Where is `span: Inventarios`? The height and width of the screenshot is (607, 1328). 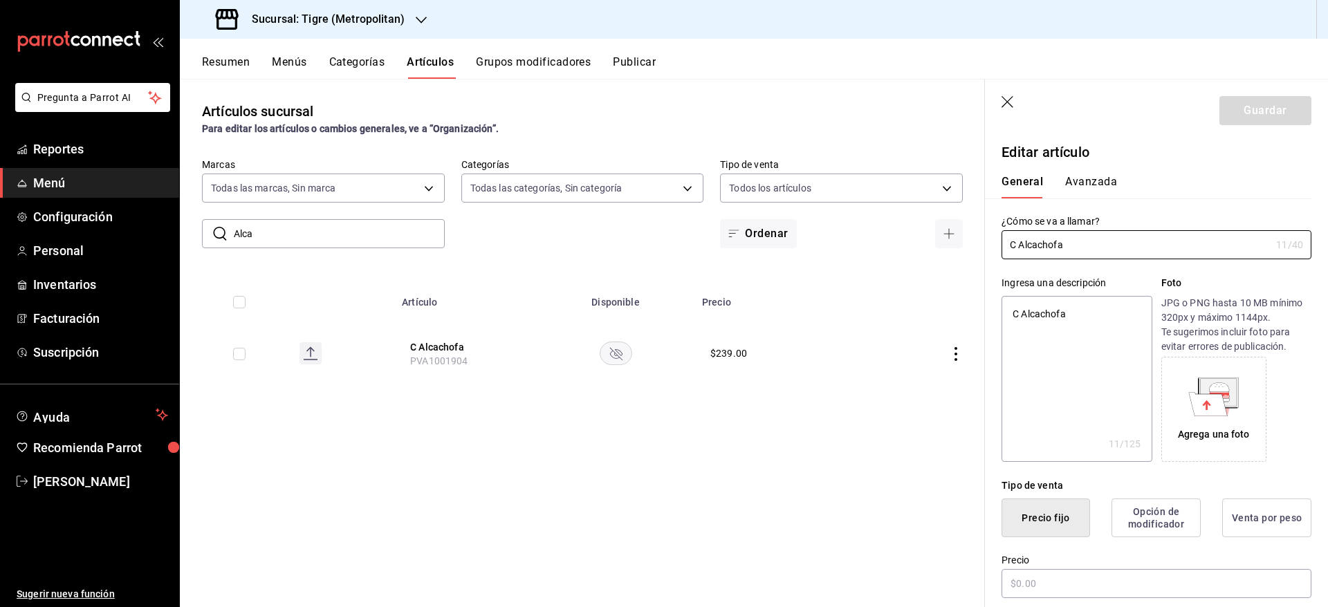
span: Inventarios is located at coordinates (100, 284).